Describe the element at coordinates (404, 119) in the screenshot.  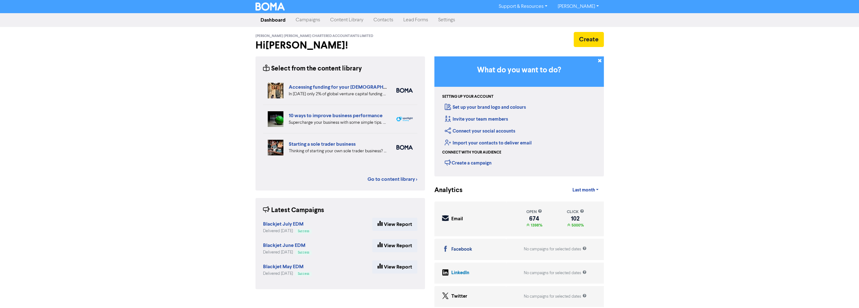
I see `img: spotlight` at that location.